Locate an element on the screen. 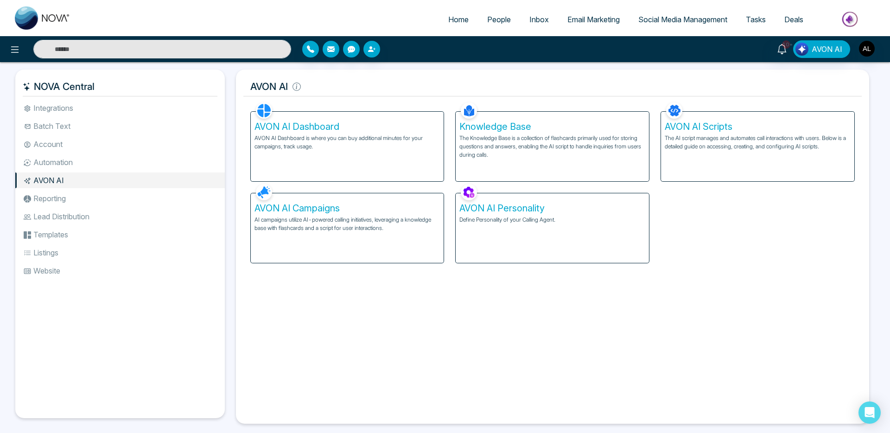 The height and width of the screenshot is (433, 890). p: The AI script manages and automates call interactions with users. Below is a detailed guide on ac... is located at coordinates (757, 142).